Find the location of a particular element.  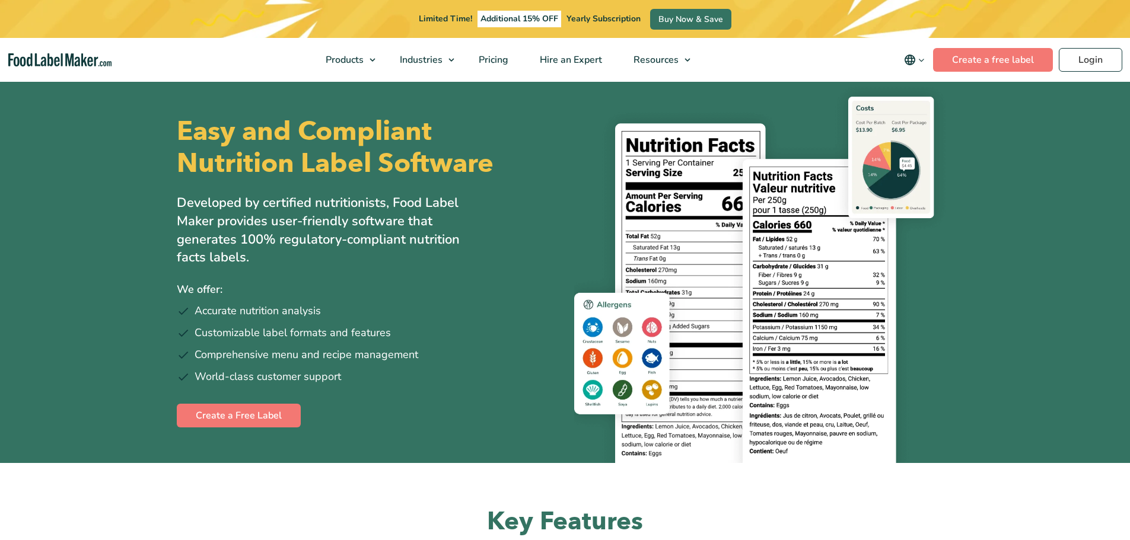

span: Accurate nutrition analysis is located at coordinates (257, 311).